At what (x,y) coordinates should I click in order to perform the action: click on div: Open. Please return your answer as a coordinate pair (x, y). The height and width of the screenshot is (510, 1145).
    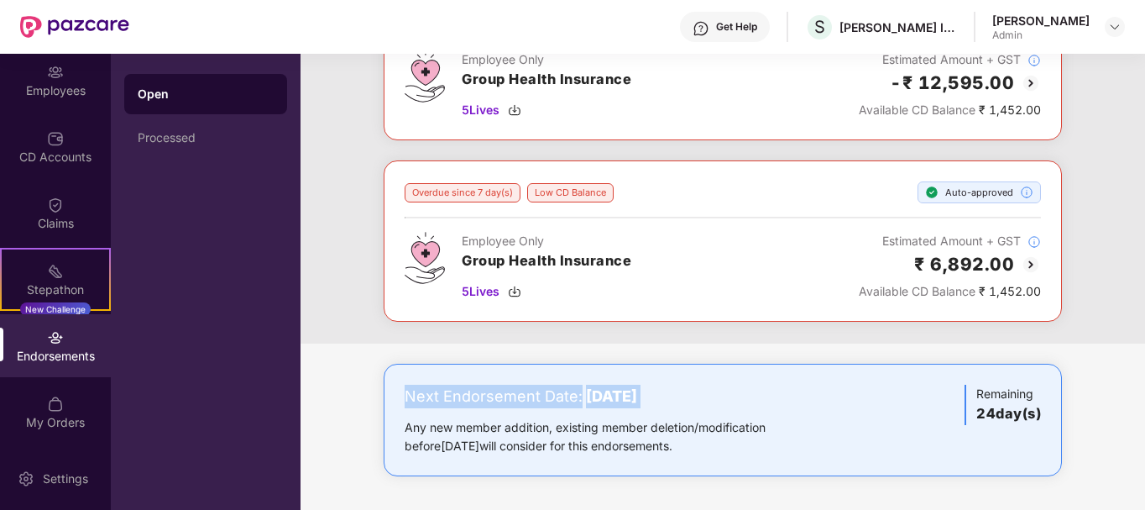
    Looking at the image, I should click on (206, 94).